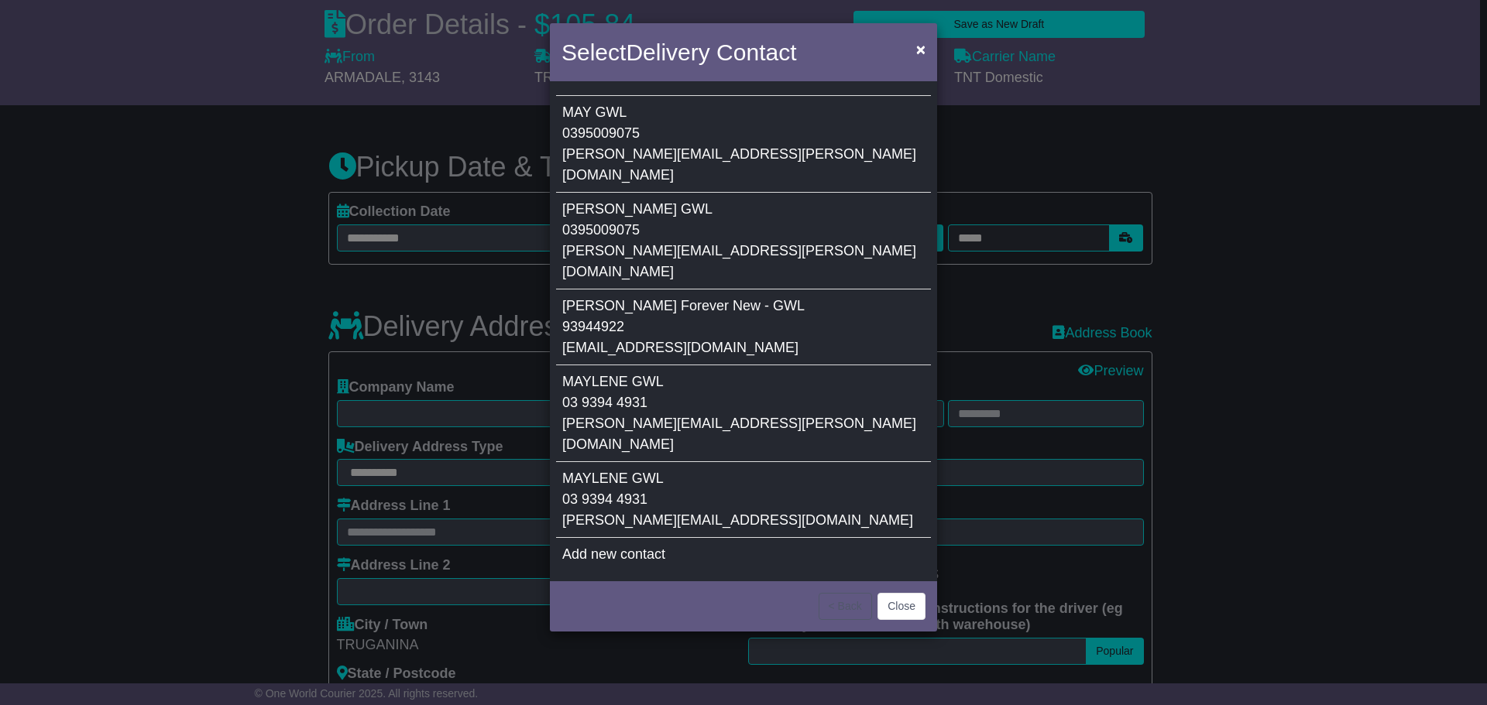 The width and height of the screenshot is (1487, 705). Describe the element at coordinates (576, 112) in the screenshot. I see `span: MAY` at that location.